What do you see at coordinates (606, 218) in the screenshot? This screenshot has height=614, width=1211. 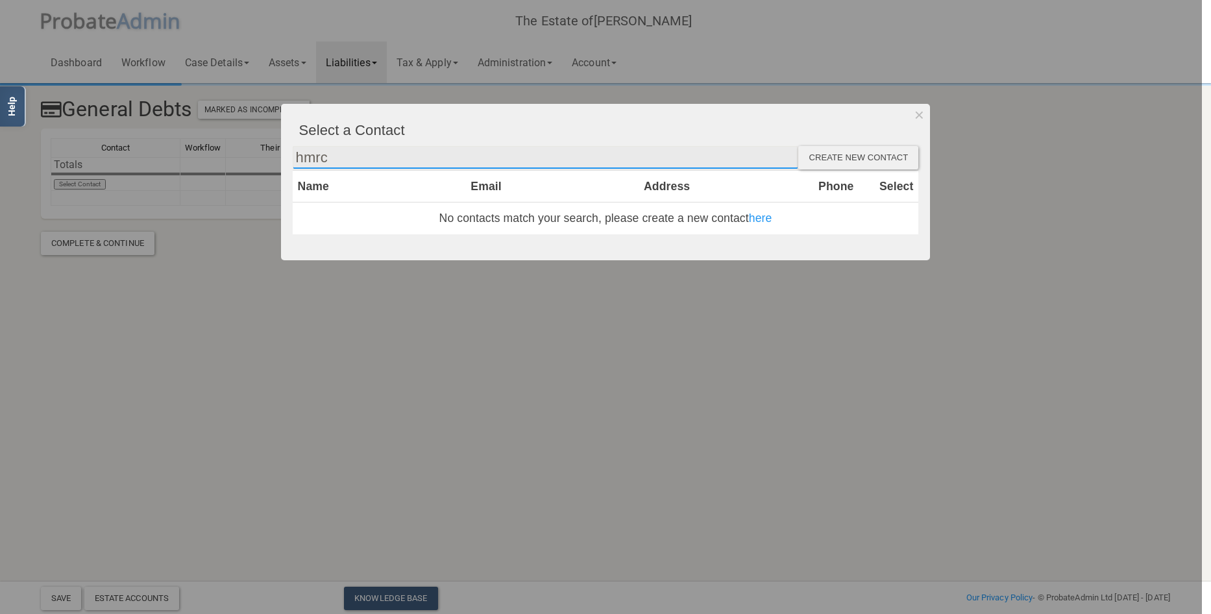 I see `td: No contacts match your search, please create a new contact` at bounding box center [606, 218].